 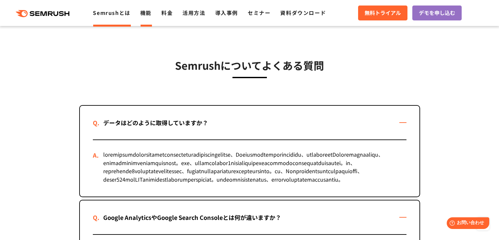 I want to click on a: セミナー, so click(x=259, y=13).